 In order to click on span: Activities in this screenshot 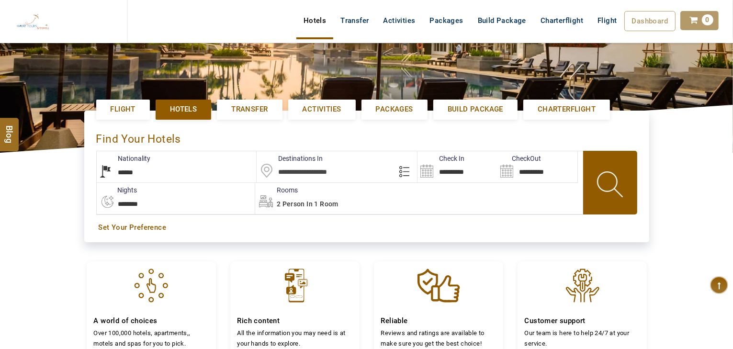, I will do `click(322, 109)`.